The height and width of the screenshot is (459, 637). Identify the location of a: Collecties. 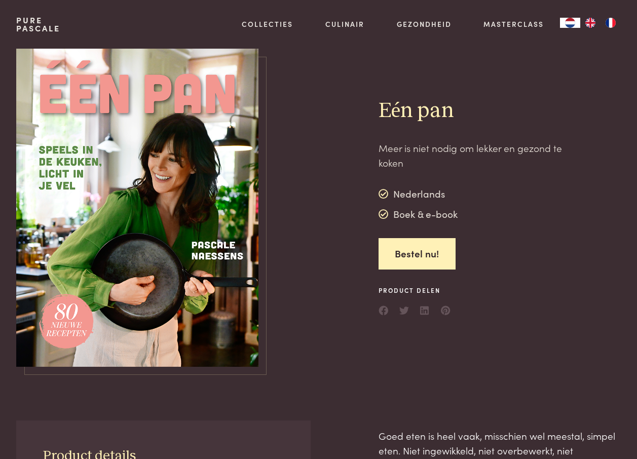
(267, 24).